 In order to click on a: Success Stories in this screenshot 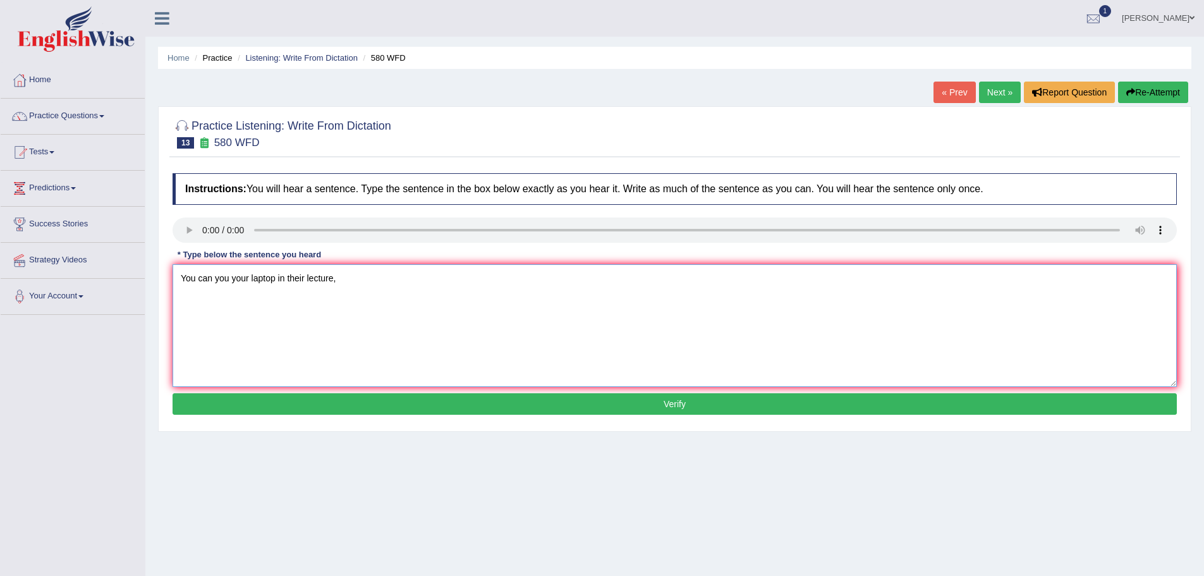, I will do `click(73, 222)`.